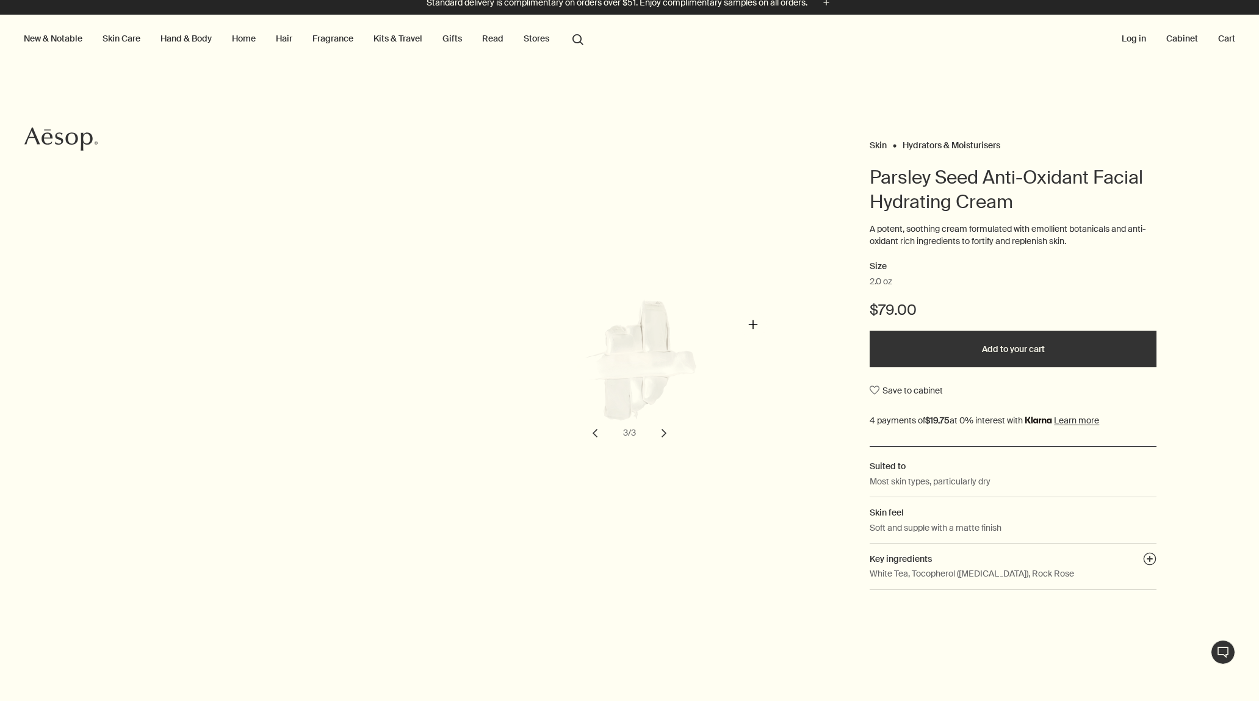 The image size is (1259, 701). What do you see at coordinates (636, 360) in the screenshot?
I see `img: Parsley Seed Anti-Oxidant Facial Hydrating Cream texture` at bounding box center [636, 360].